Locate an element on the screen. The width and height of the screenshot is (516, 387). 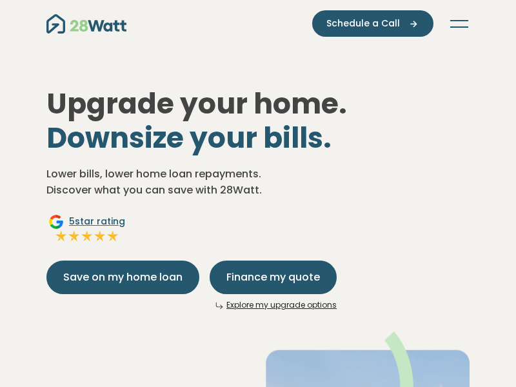
span: Finance my quote is located at coordinates (273, 277).